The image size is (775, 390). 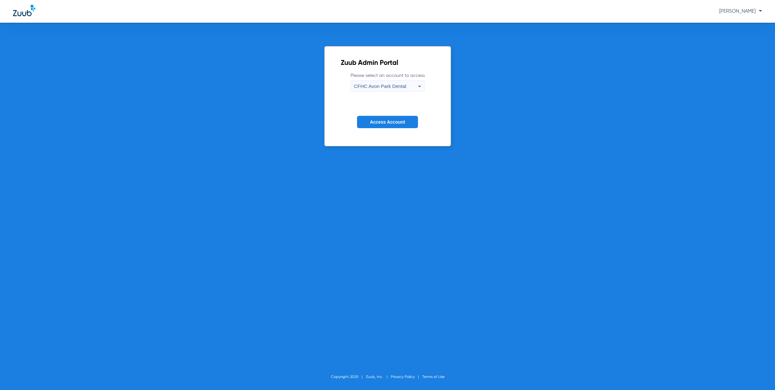 What do you see at coordinates (348, 377) in the screenshot?
I see `li: Copyright 2025` at bounding box center [348, 377].